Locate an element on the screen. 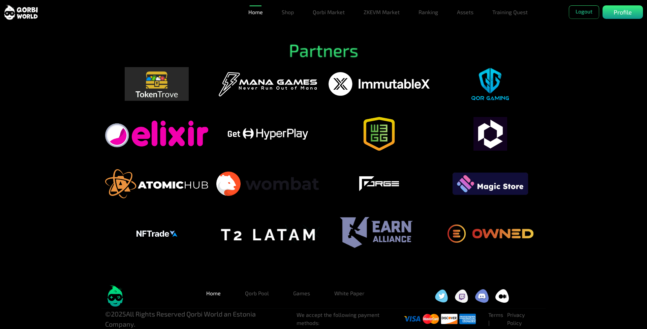  h2: Partners is located at coordinates (323, 50).